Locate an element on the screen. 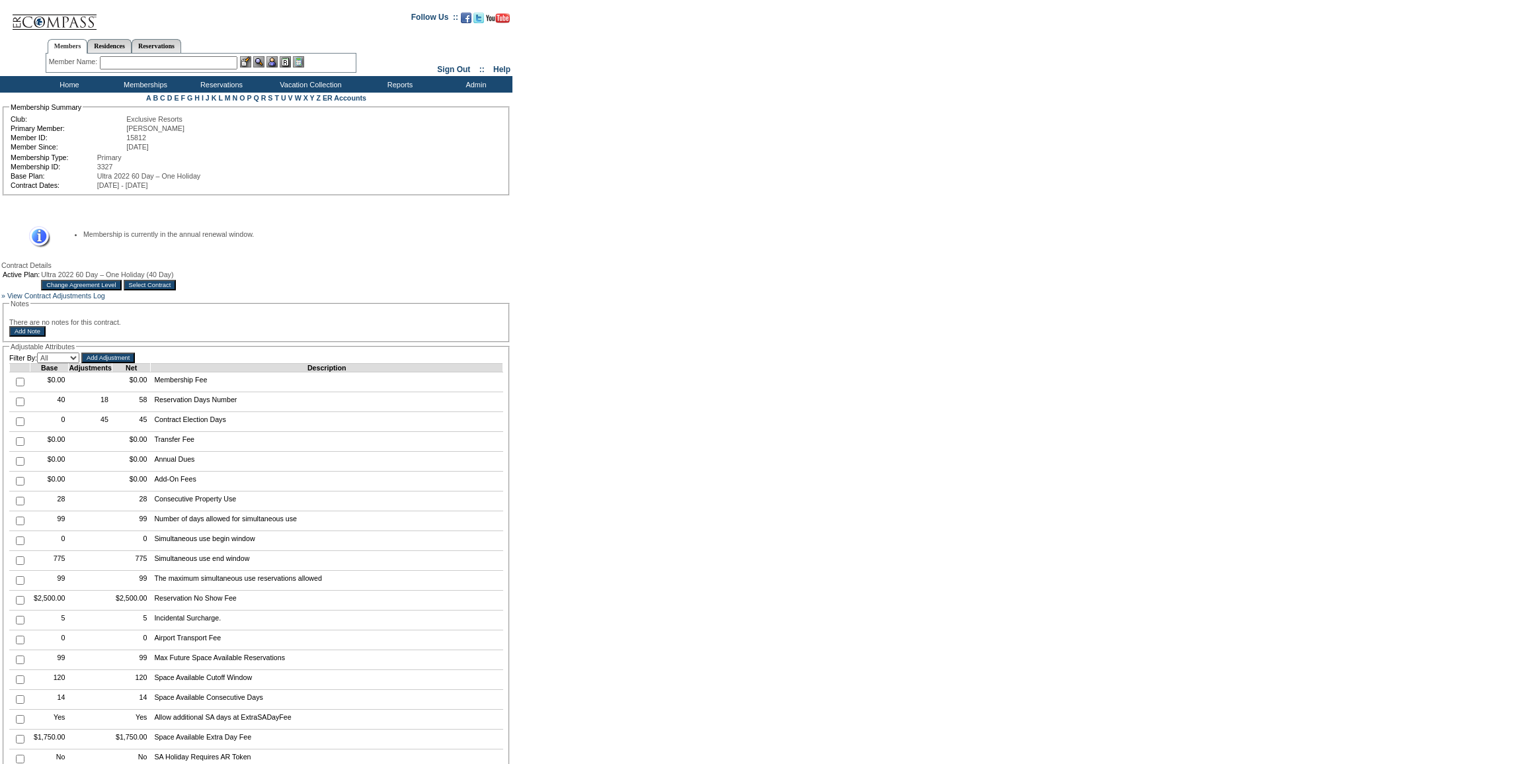 Image resolution: width=1530 pixels, height=764 pixels. a: J is located at coordinates (208, 98).